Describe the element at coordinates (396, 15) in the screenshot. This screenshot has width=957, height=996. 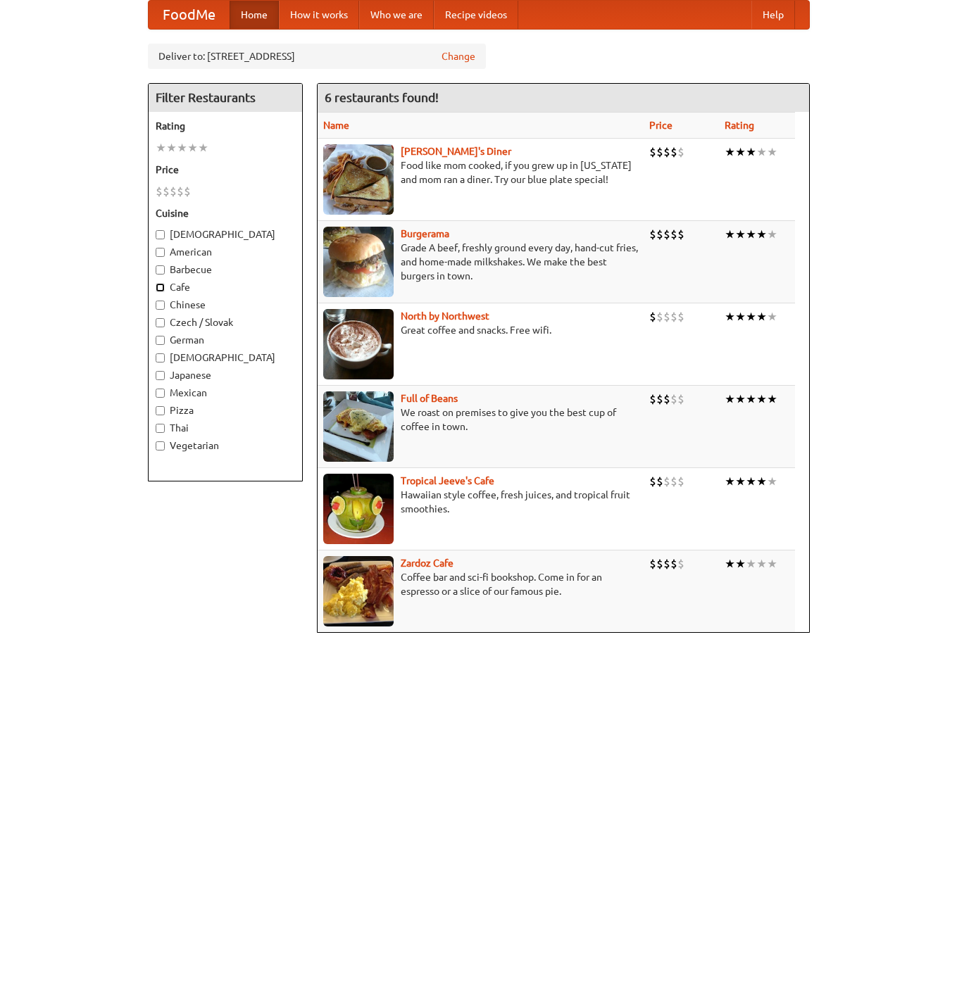
I see `a: Who we are` at that location.